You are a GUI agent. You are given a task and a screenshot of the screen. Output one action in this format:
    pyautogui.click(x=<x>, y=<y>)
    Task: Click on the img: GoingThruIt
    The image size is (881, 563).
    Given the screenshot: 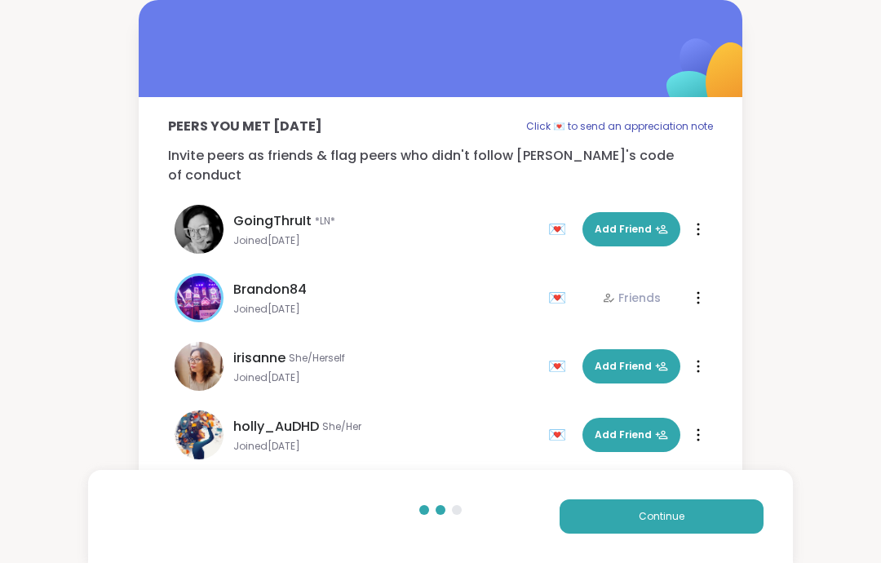 What is the action you would take?
    pyautogui.click(x=199, y=229)
    